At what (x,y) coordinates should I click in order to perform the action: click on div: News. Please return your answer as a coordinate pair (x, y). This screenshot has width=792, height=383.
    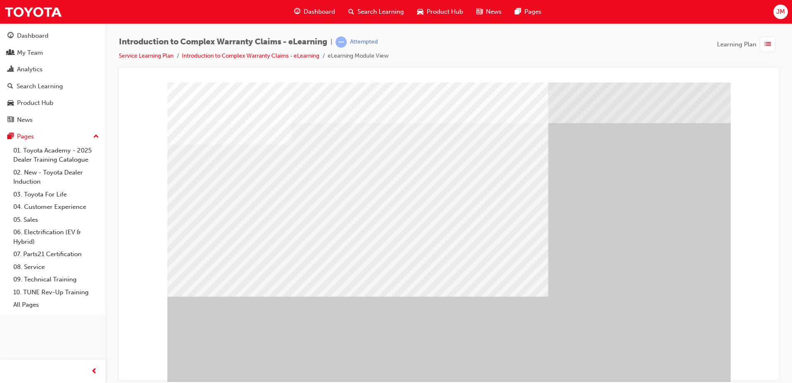
    Looking at the image, I should click on (25, 120).